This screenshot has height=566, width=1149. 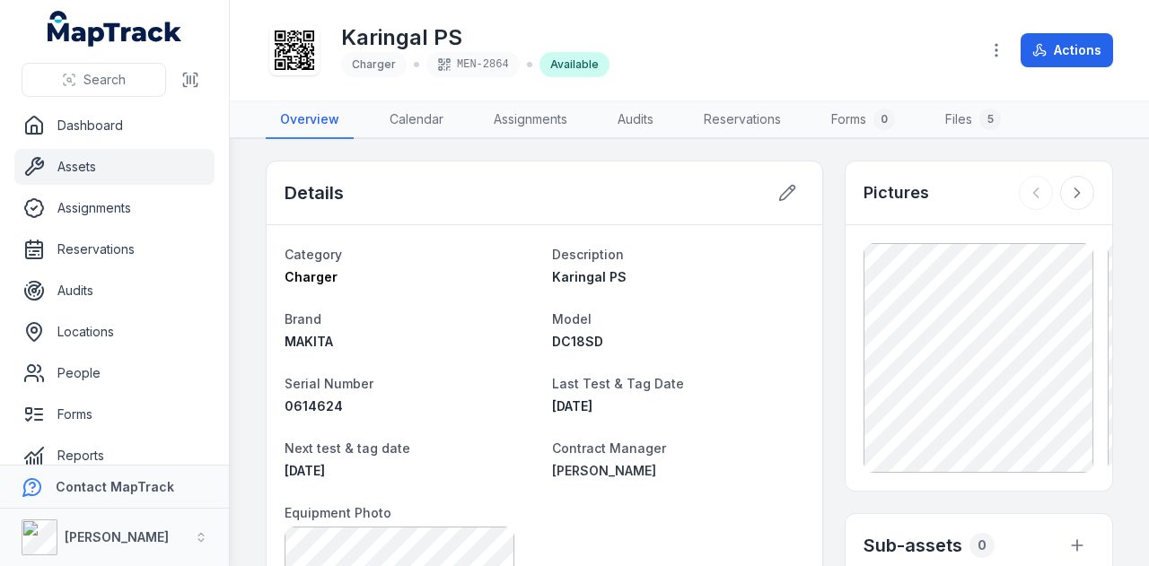 What do you see at coordinates (313, 254) in the screenshot?
I see `span: Category` at bounding box center [313, 254].